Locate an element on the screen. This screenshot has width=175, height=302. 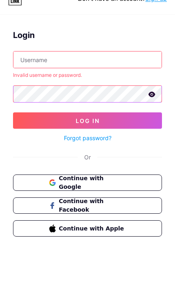
div: Or is located at coordinates (88, 173).